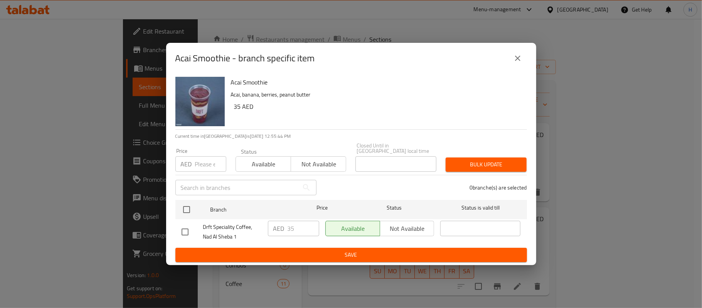 This screenshot has width=702, height=308. I want to click on span: Bulk update, so click(486, 164).